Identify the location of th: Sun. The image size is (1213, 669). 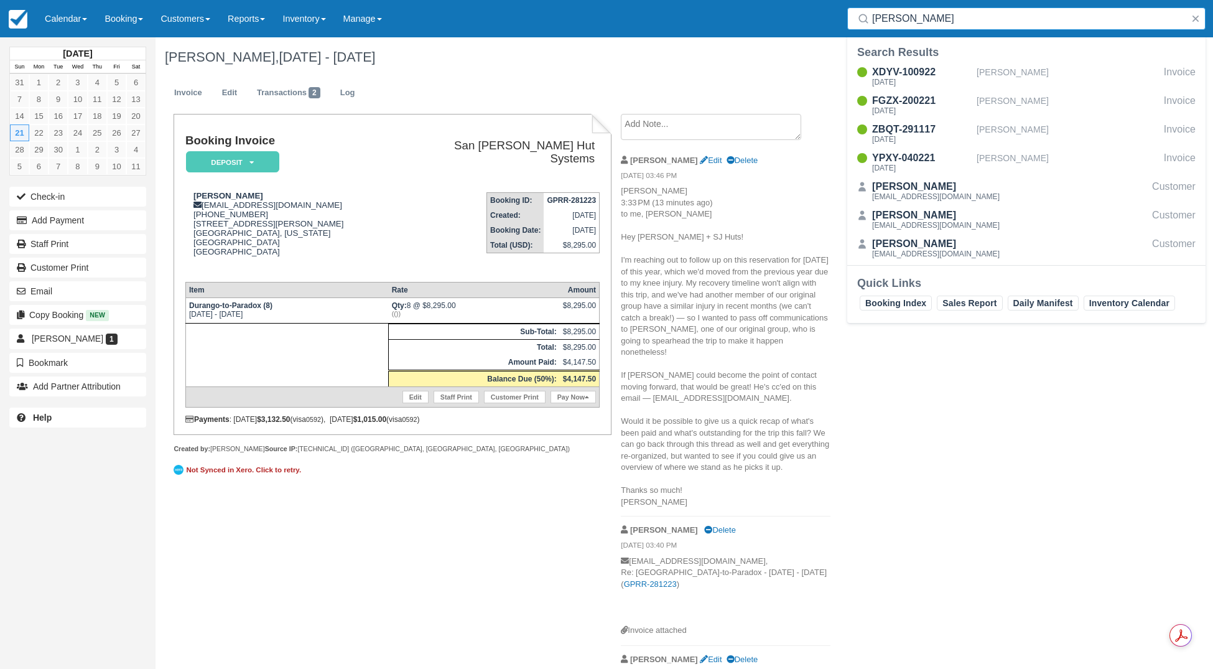
(19, 67).